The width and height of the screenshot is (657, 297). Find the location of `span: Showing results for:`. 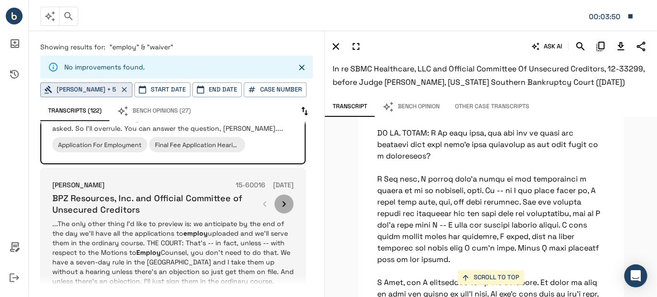

span: Showing results for: is located at coordinates (73, 47).